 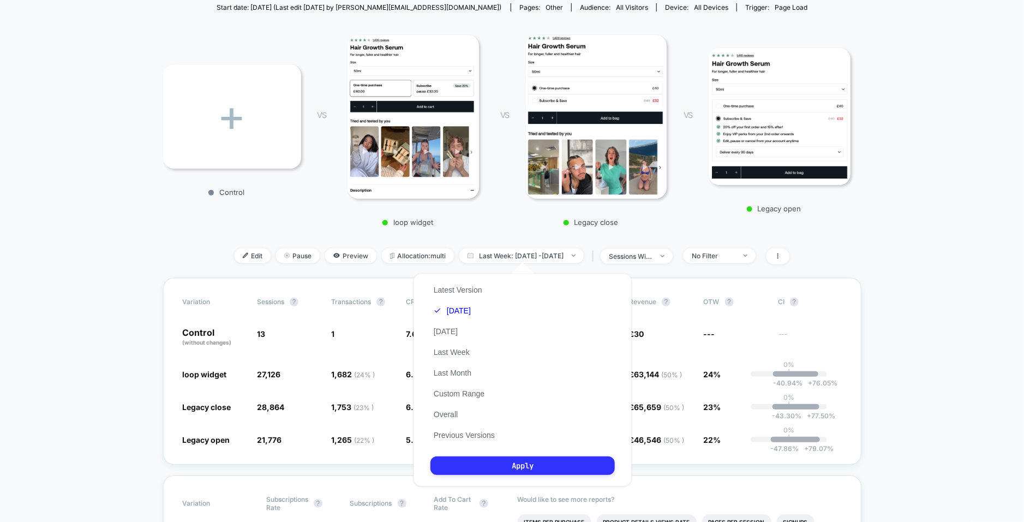 What do you see at coordinates (659, 406) in the screenshot?
I see `span: 65,659` at bounding box center [659, 406].